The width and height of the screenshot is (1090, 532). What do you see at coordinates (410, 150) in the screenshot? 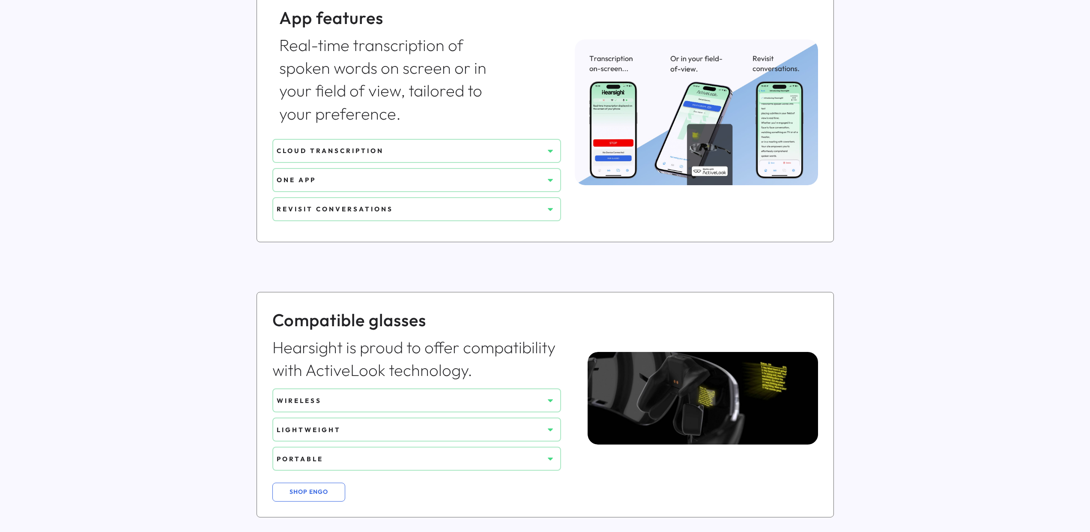
I see `div: CLOUD TRANSCRIPTION` at bounding box center [410, 150].